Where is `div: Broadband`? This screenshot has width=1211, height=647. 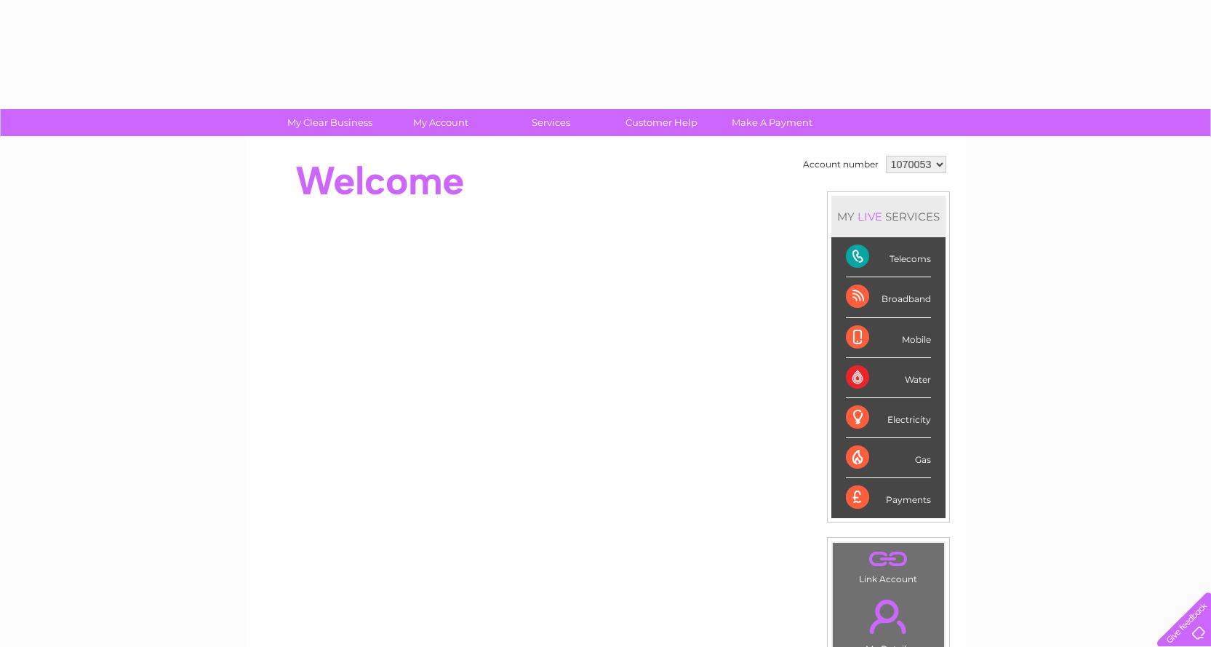 div: Broadband is located at coordinates (888, 297).